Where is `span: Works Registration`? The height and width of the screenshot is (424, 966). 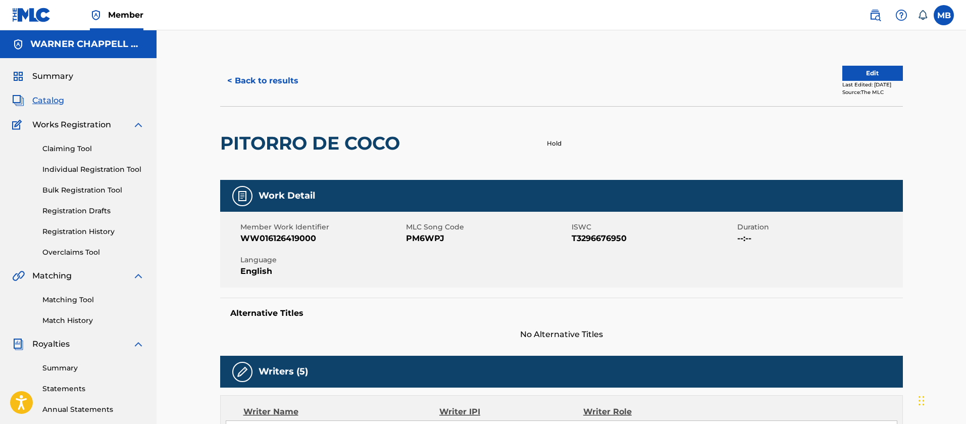 span: Works Registration is located at coordinates (72, 125).